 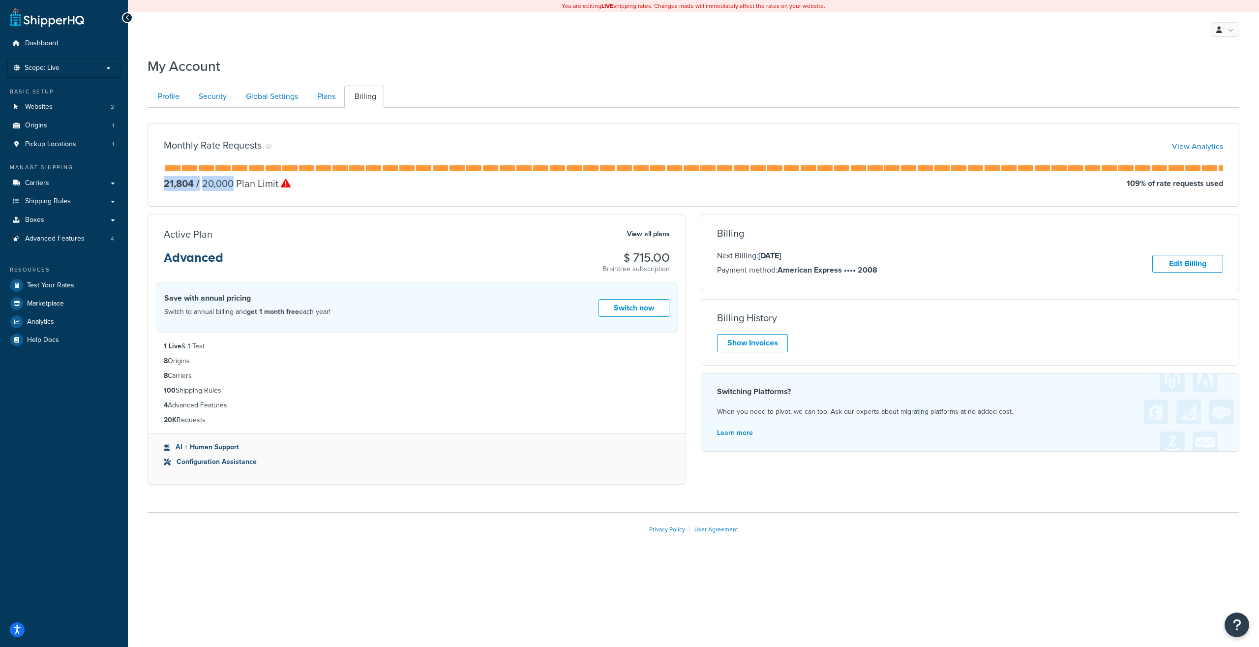 I want to click on p: 20,000 Plan Limit, so click(x=242, y=183).